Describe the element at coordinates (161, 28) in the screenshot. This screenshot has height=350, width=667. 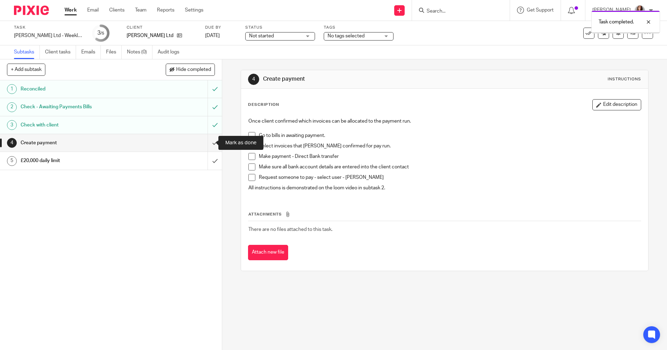
I see `label: Client` at that location.